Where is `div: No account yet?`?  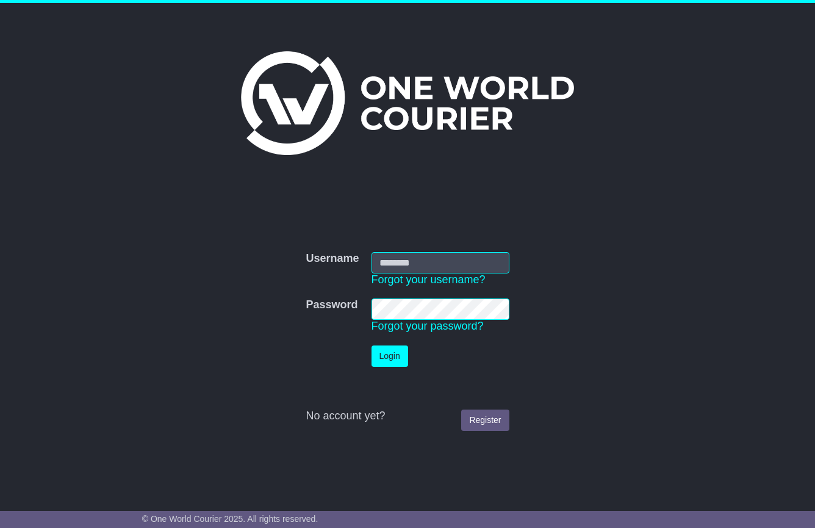 div: No account yet? is located at coordinates (407, 416).